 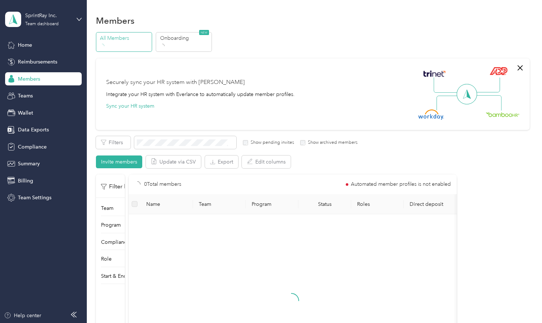 I want to click on span: Name, so click(x=167, y=204).